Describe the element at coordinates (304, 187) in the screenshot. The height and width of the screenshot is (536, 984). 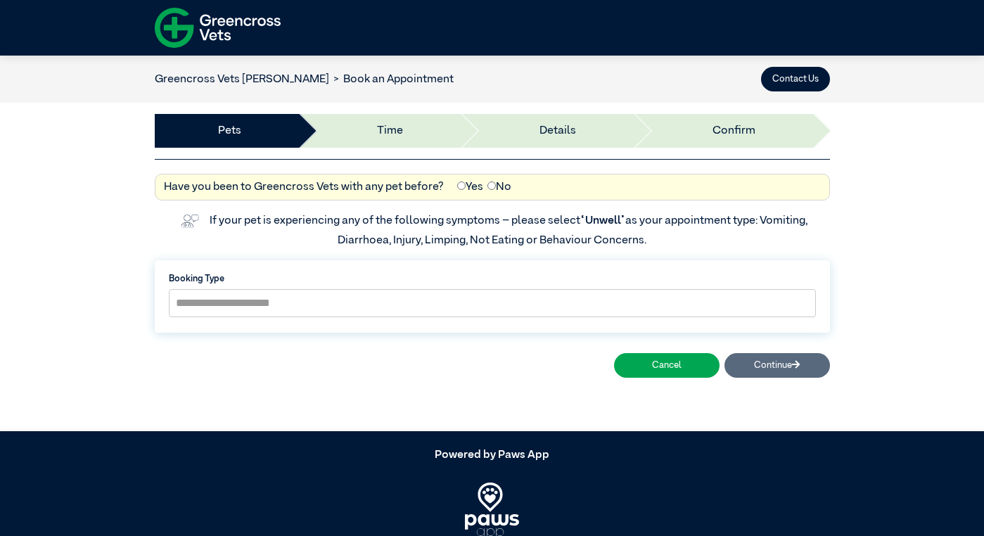
I see `label: Have you been to Greencross Vets with any pet before?` at that location.